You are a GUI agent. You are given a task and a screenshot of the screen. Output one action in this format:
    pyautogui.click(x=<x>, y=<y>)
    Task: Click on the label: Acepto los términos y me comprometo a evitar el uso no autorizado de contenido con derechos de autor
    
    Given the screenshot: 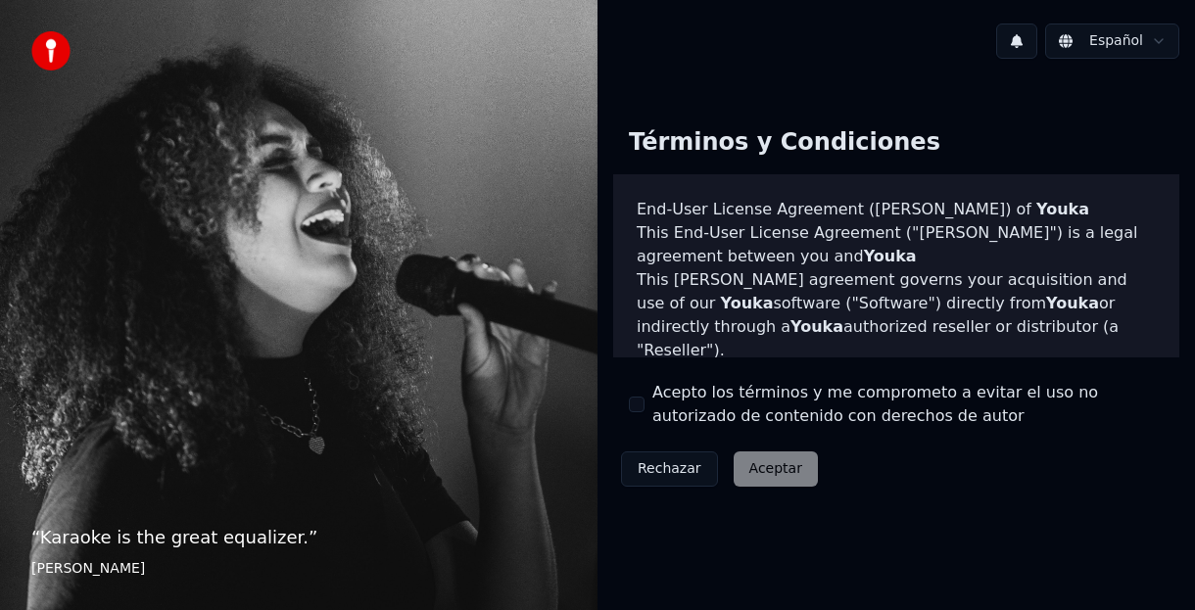 What is the action you would take?
    pyautogui.click(x=908, y=404)
    